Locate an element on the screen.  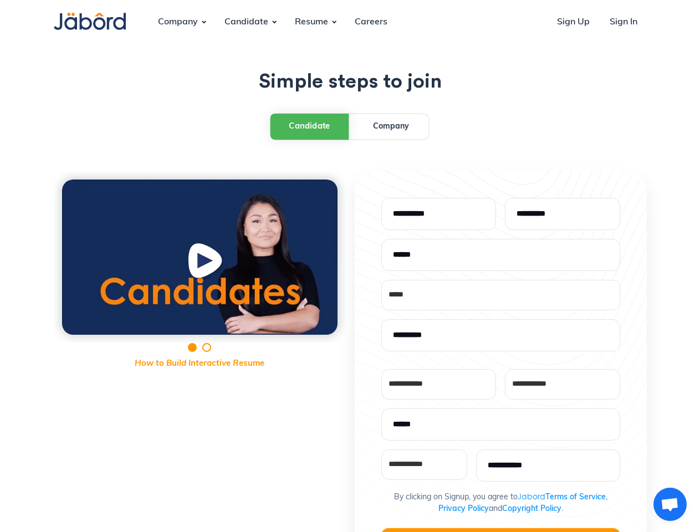
a: Open chat is located at coordinates (670, 504).